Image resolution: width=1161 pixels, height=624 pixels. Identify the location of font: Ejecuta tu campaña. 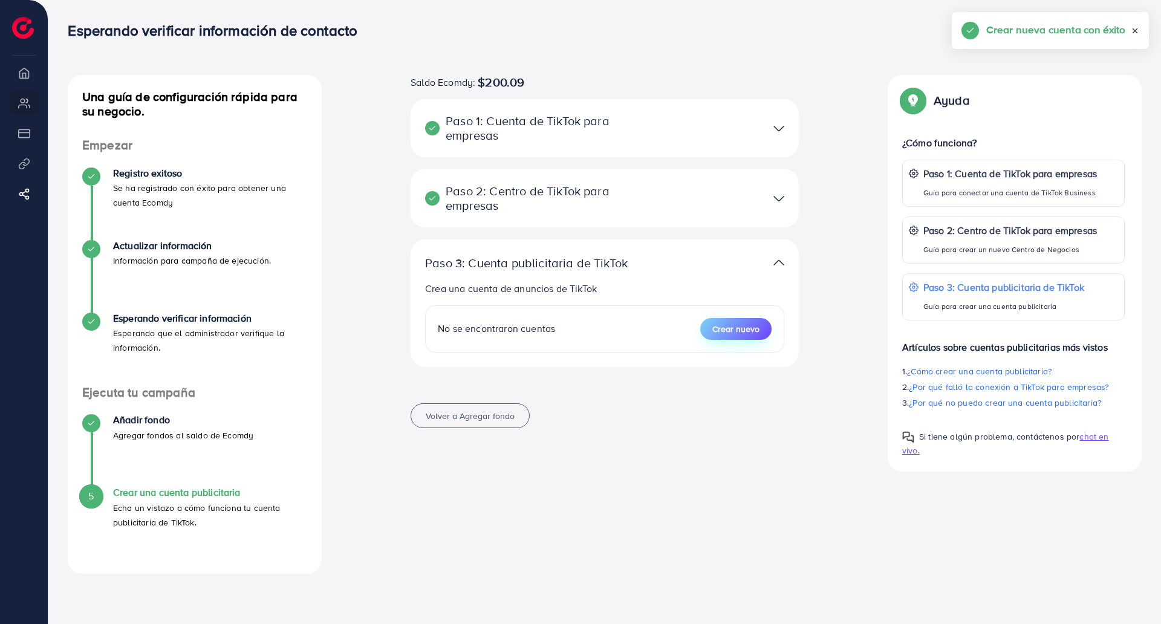
(139, 392).